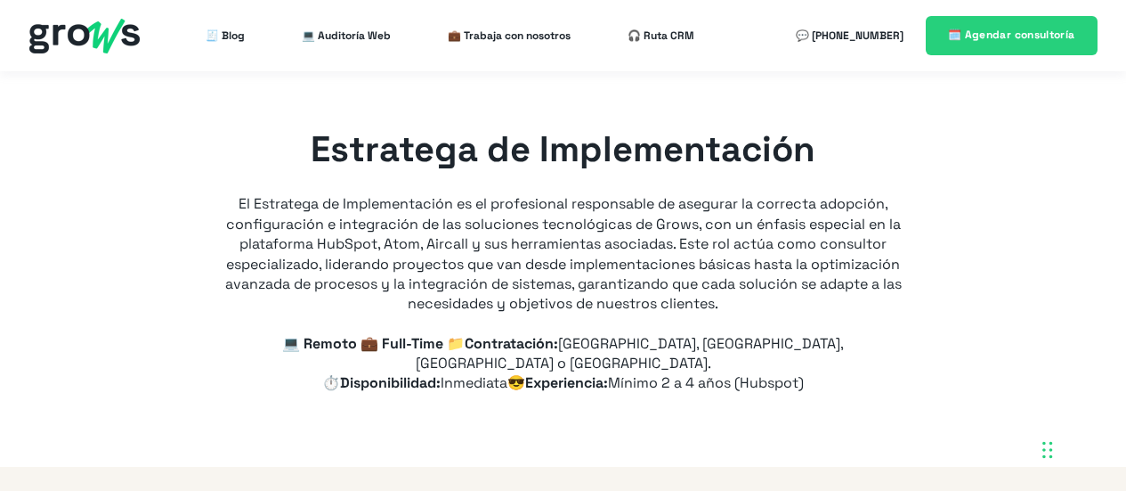 Image resolution: width=1126 pixels, height=491 pixels. Describe the element at coordinates (225, 36) in the screenshot. I see `span: 🧾 Blog` at that location.